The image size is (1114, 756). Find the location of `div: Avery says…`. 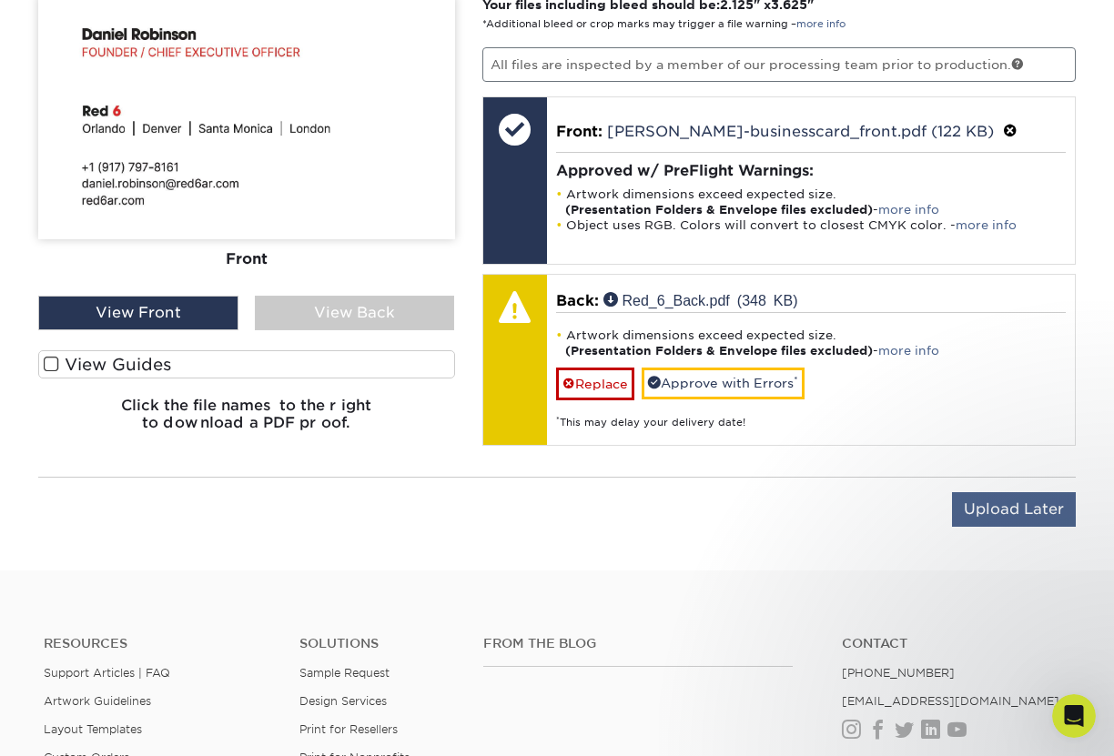

div: Avery says… is located at coordinates (182, 345).